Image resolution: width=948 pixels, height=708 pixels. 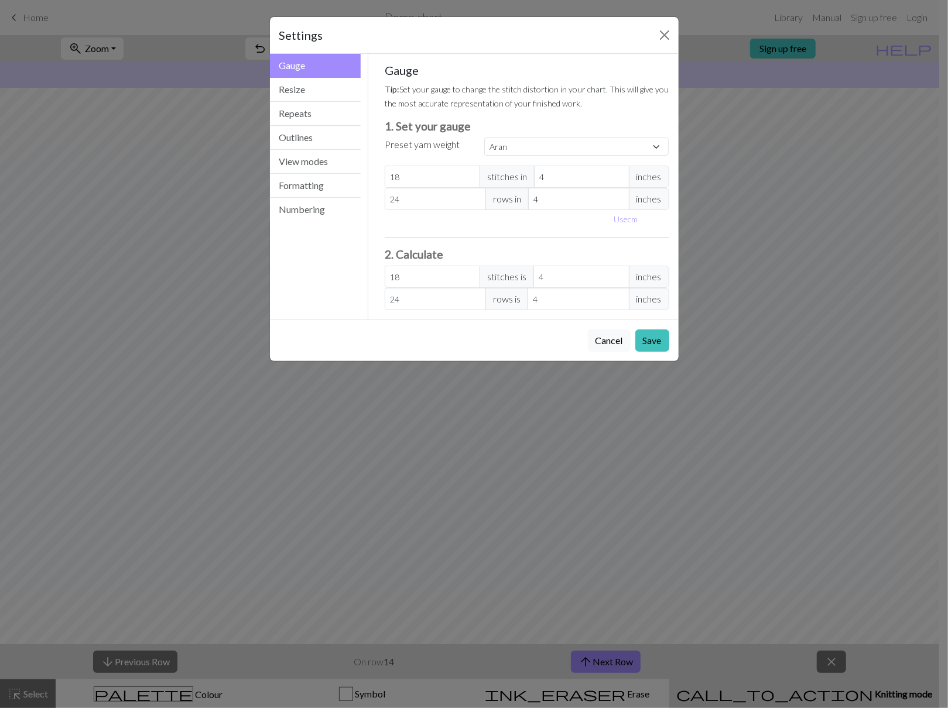 I want to click on button: Close, so click(x=664, y=35).